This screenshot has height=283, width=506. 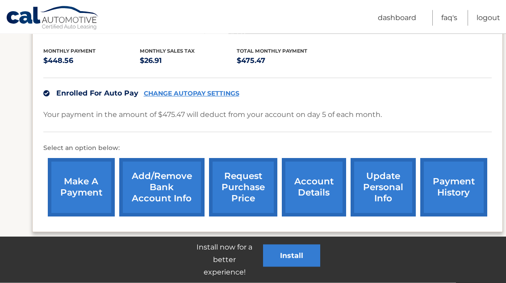 I want to click on a: Add/Remove bank account info, so click(x=162, y=188).